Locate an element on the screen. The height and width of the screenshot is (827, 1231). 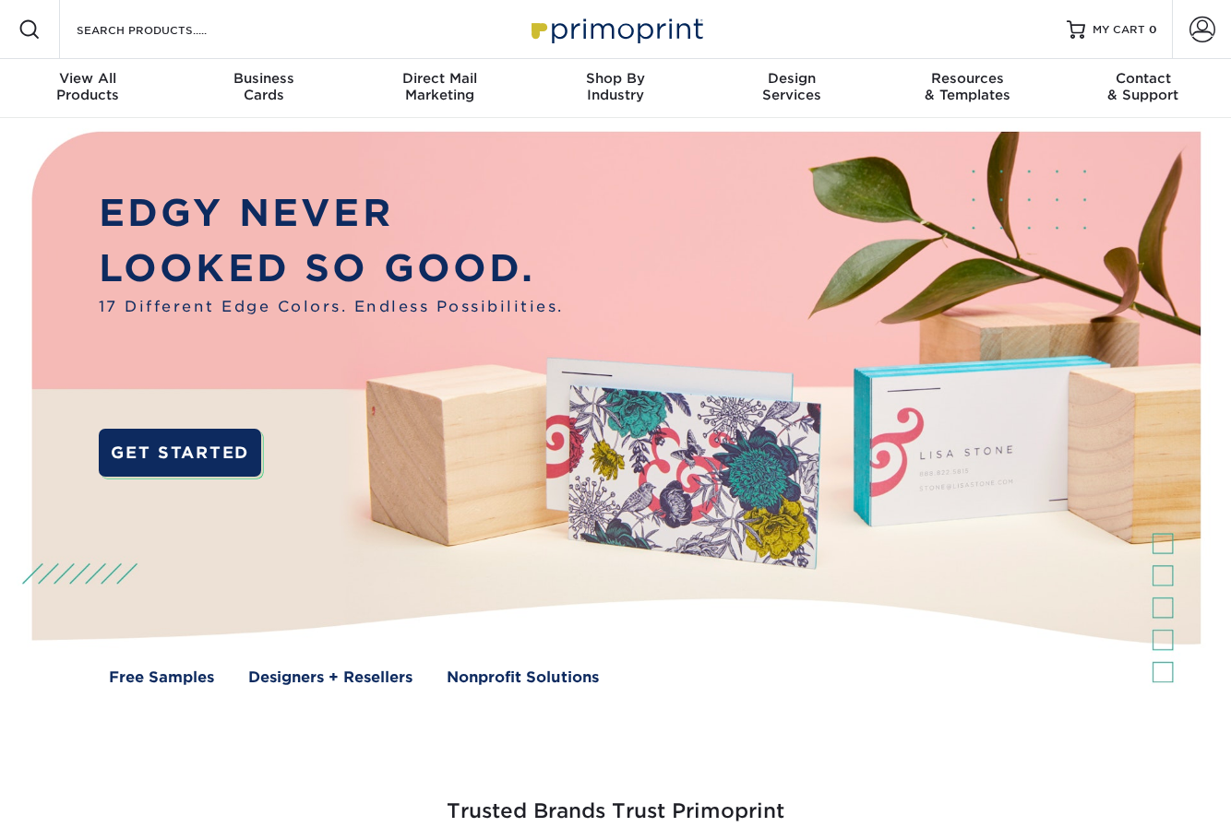
span: 17 Different Edge Colors. Endless Possibilities. is located at coordinates (331, 307).